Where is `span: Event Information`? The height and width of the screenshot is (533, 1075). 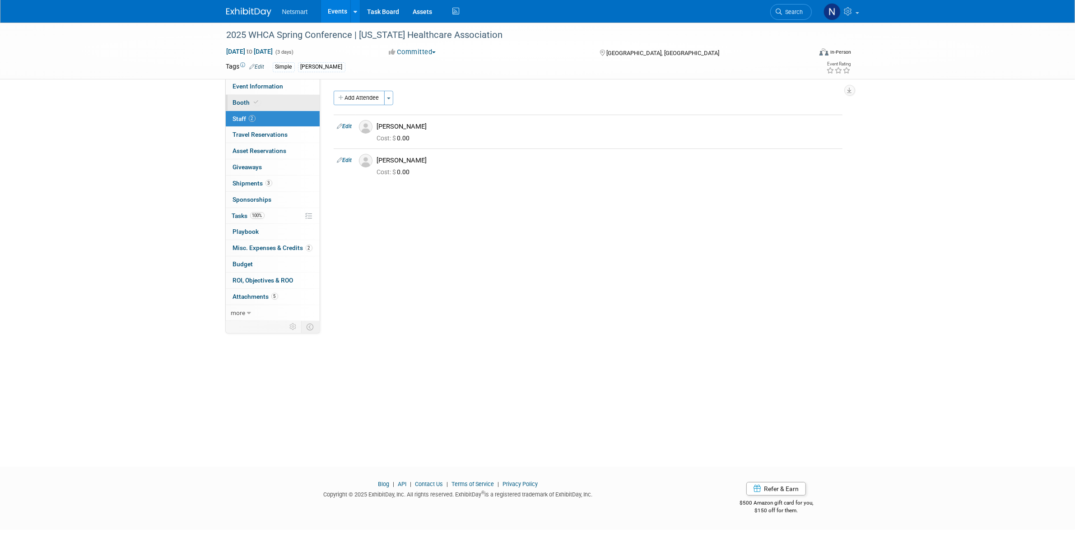
span: Event Information is located at coordinates (258, 86).